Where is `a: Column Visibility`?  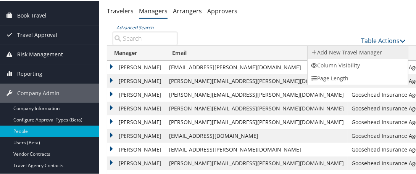 a: Column Visibility is located at coordinates (358, 65).